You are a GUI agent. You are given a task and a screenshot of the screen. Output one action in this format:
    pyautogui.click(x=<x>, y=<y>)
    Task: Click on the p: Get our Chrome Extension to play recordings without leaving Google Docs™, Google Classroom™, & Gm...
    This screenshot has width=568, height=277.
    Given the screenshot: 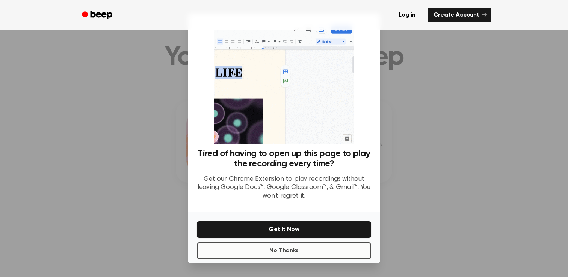 What is the action you would take?
    pyautogui.click(x=284, y=188)
    